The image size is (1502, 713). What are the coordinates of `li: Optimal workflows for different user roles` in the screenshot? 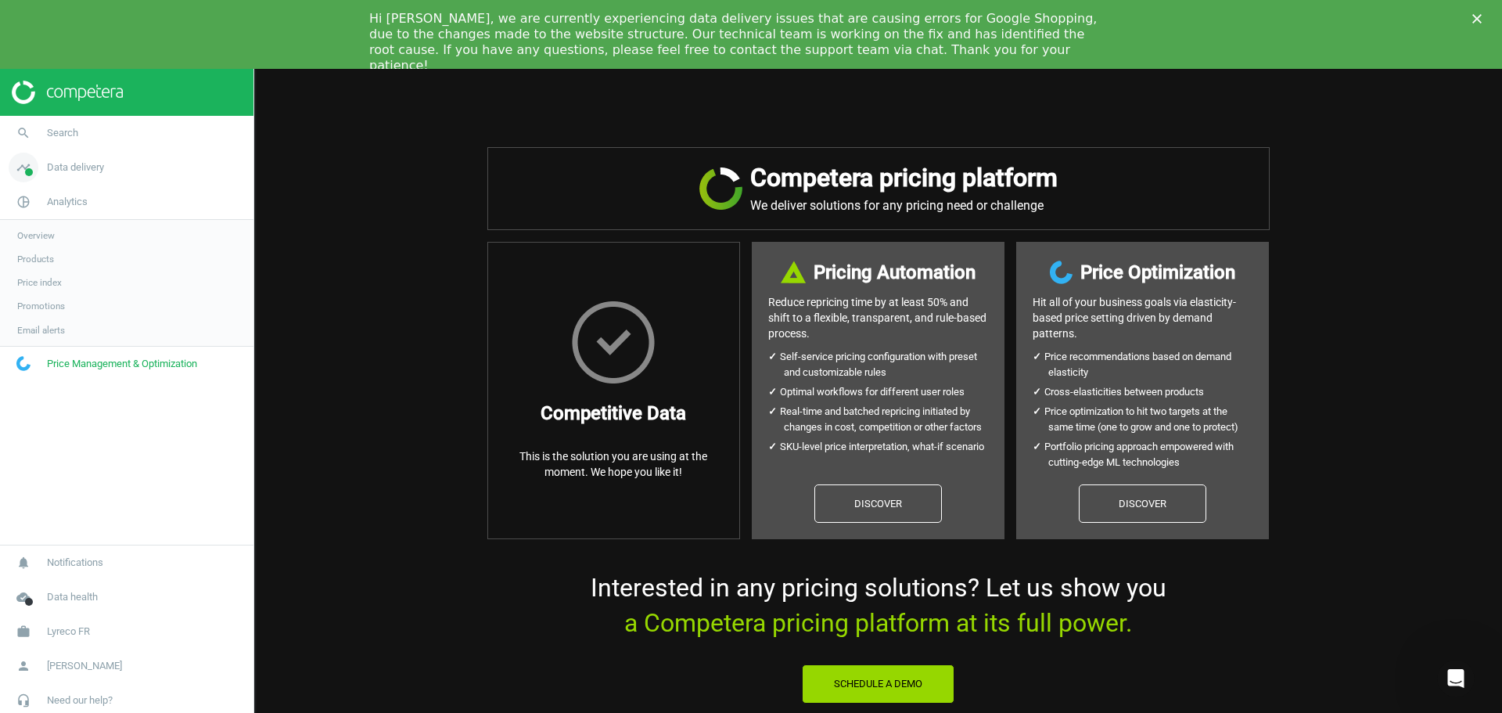 It's located at (886, 392).